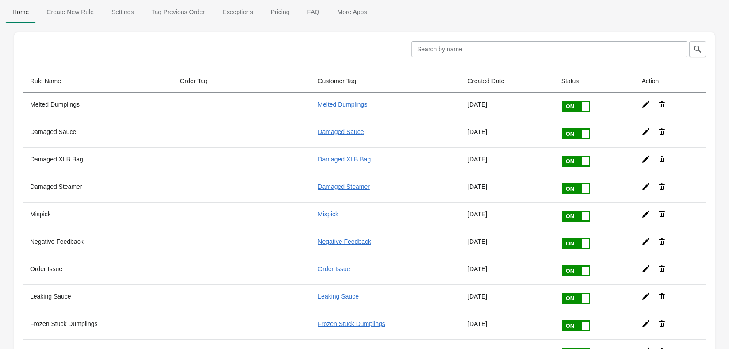 Image resolution: width=729 pixels, height=349 pixels. Describe the element at coordinates (342, 104) in the screenshot. I see `a: Melted Dumplings` at that location.